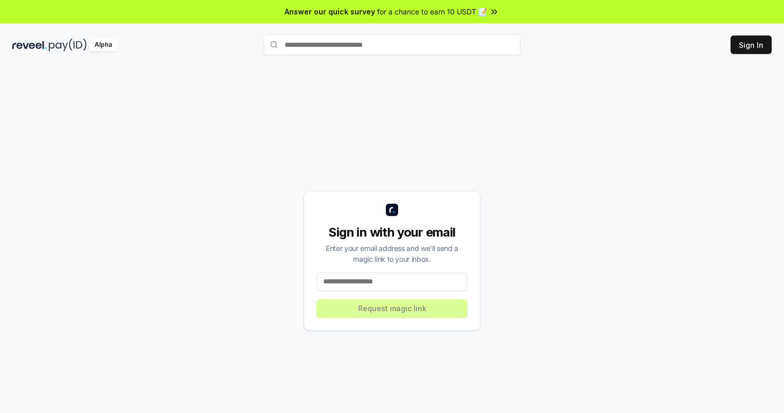  I want to click on span: for a chance to earn 10 USDT 📝, so click(432, 11).